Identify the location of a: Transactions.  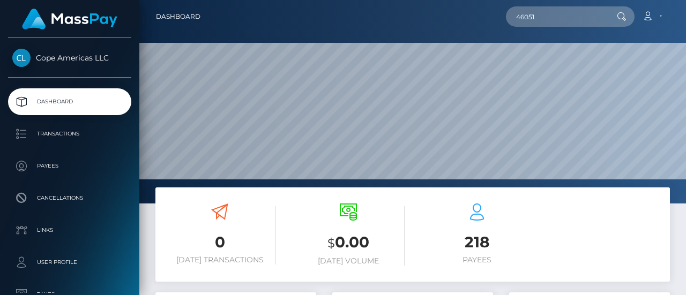
(70, 134).